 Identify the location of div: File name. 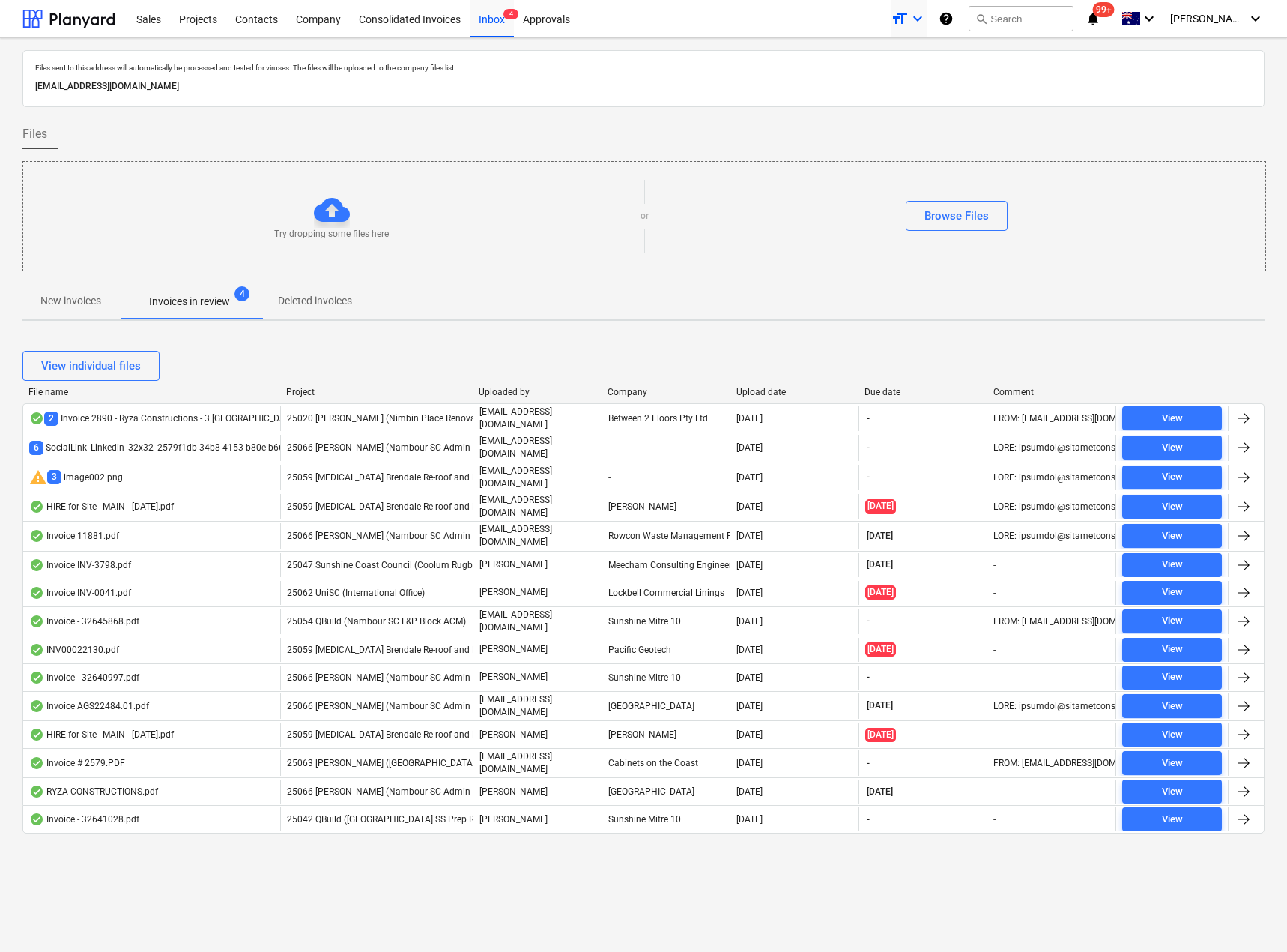
(151, 392).